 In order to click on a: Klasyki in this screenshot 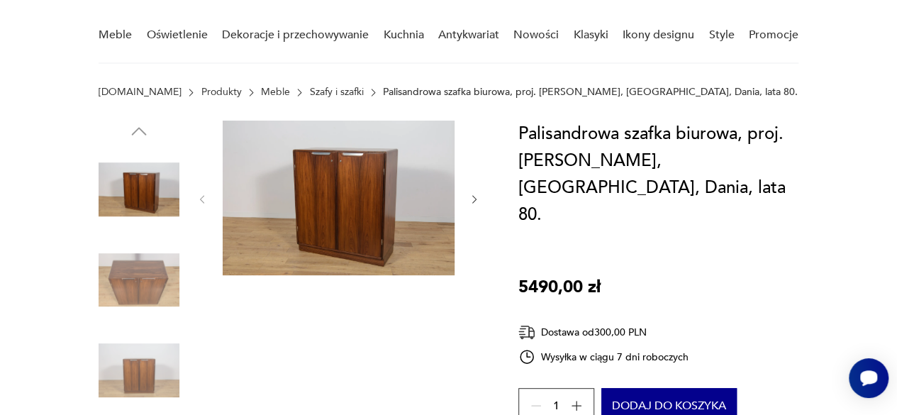, I will do `click(590, 35)`.